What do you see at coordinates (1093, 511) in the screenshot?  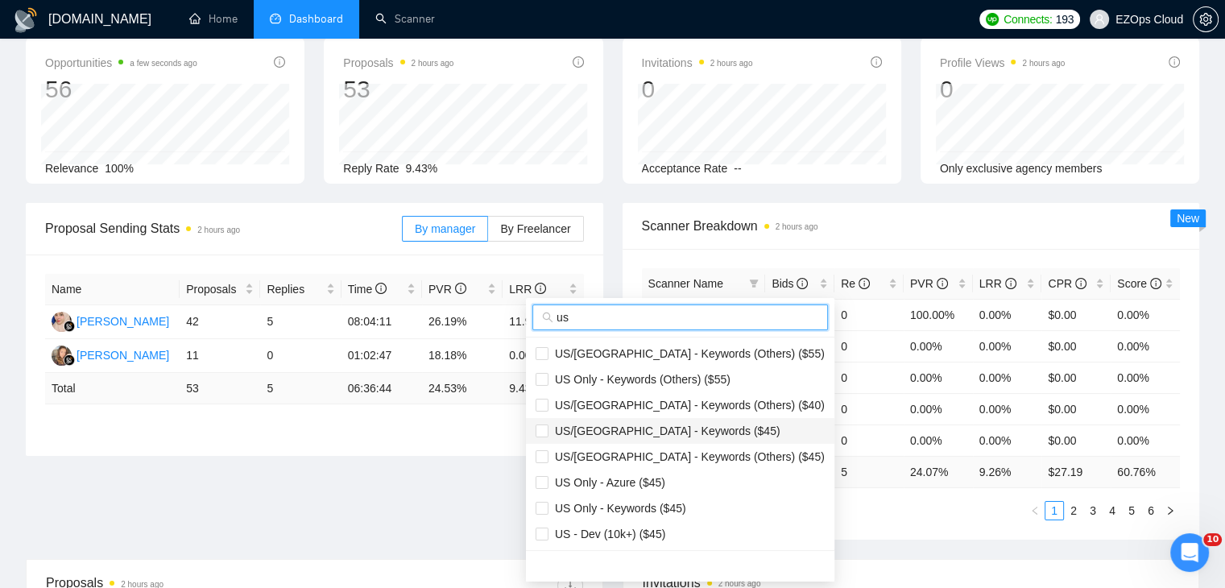 I see `a: 3` at bounding box center [1093, 511].